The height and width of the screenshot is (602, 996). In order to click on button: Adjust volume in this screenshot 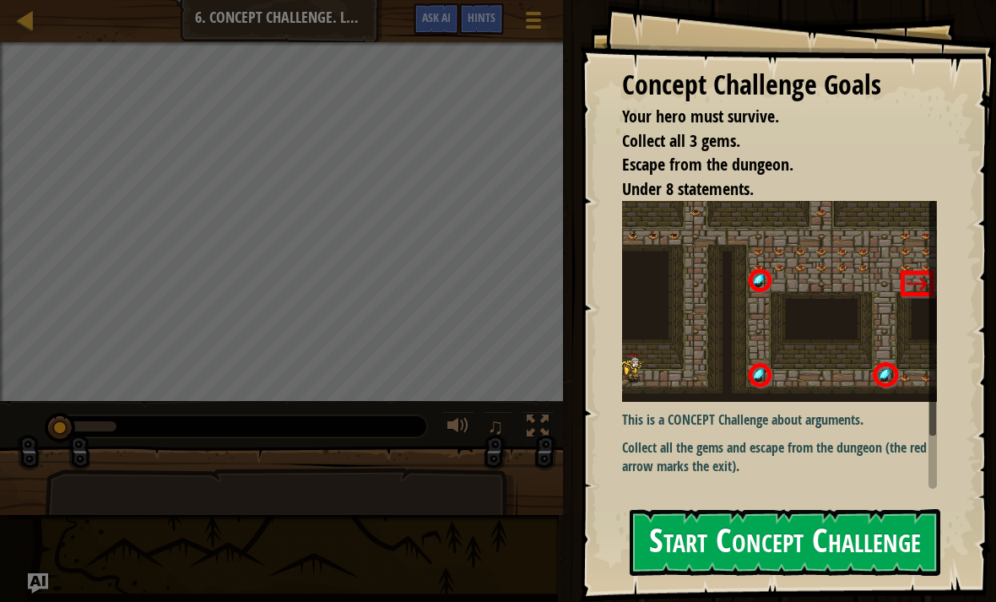, I will do `click(458, 428)`.